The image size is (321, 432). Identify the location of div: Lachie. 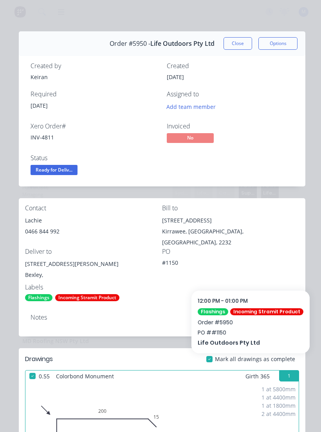
(94, 220).